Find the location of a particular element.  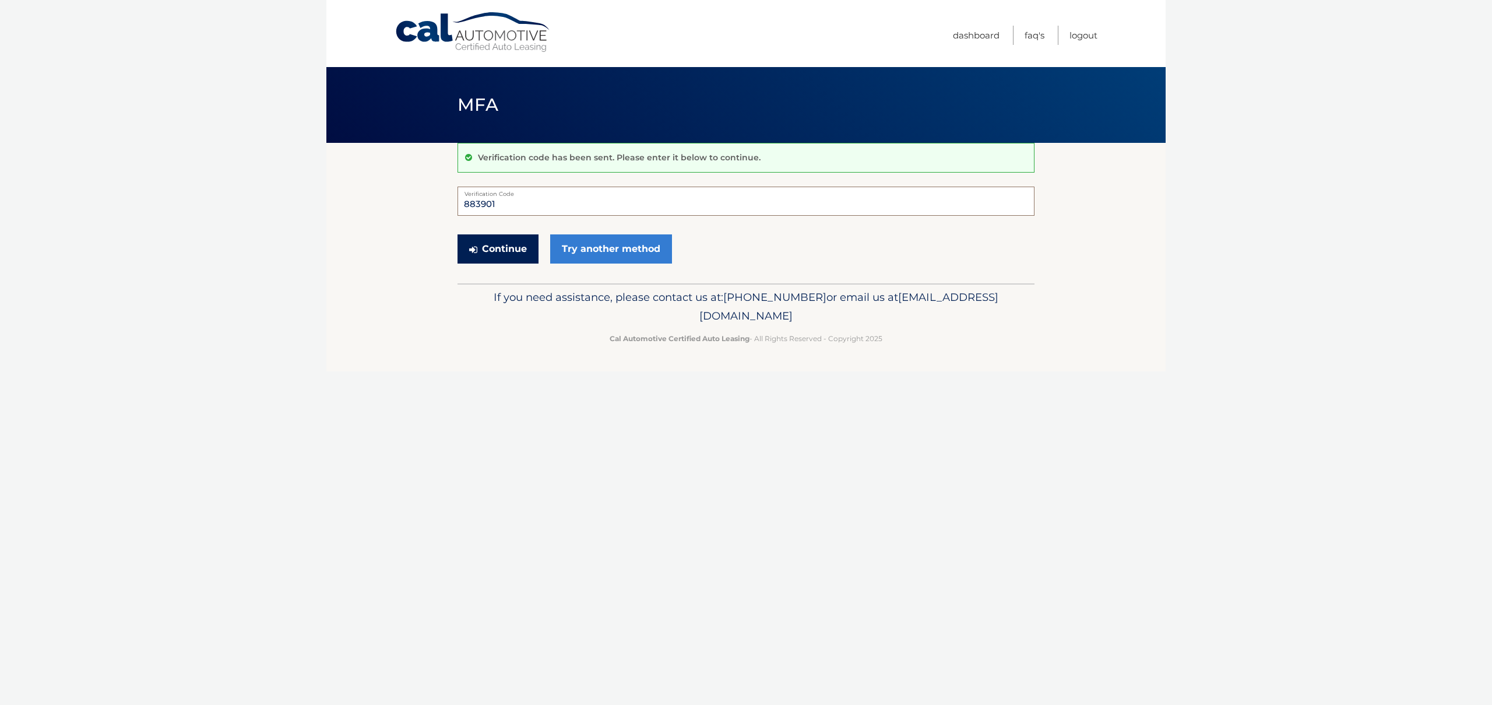

p: If you need assistance, please contact us at: or email us at is located at coordinates (746, 307).